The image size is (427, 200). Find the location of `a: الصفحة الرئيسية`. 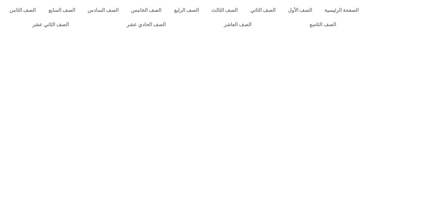

a: الصفحة الرئيسية is located at coordinates (342, 10).